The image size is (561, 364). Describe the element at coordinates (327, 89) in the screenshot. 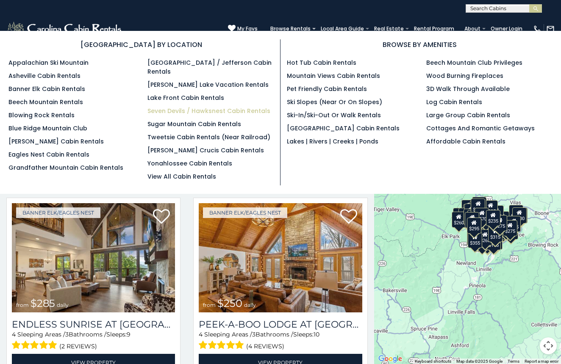

I see `a: Pet Friendly Cabin Rentals` at that location.